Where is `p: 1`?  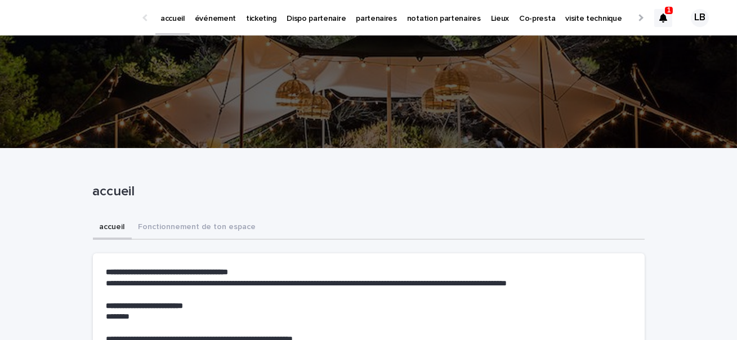
p: 1 is located at coordinates (669, 10).